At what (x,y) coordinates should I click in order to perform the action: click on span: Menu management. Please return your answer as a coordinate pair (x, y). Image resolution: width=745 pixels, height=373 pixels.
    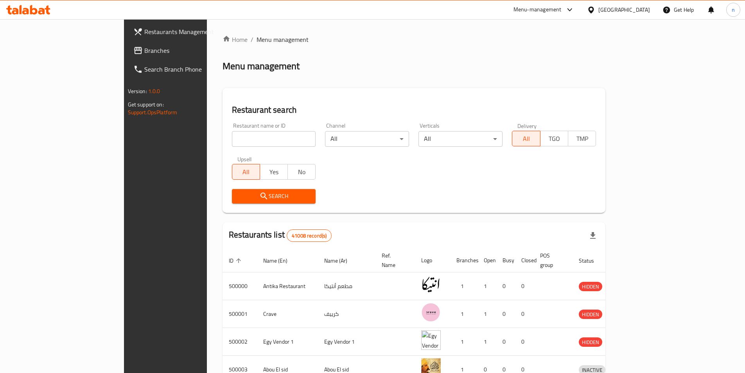
    Looking at the image, I should click on (282, 40).